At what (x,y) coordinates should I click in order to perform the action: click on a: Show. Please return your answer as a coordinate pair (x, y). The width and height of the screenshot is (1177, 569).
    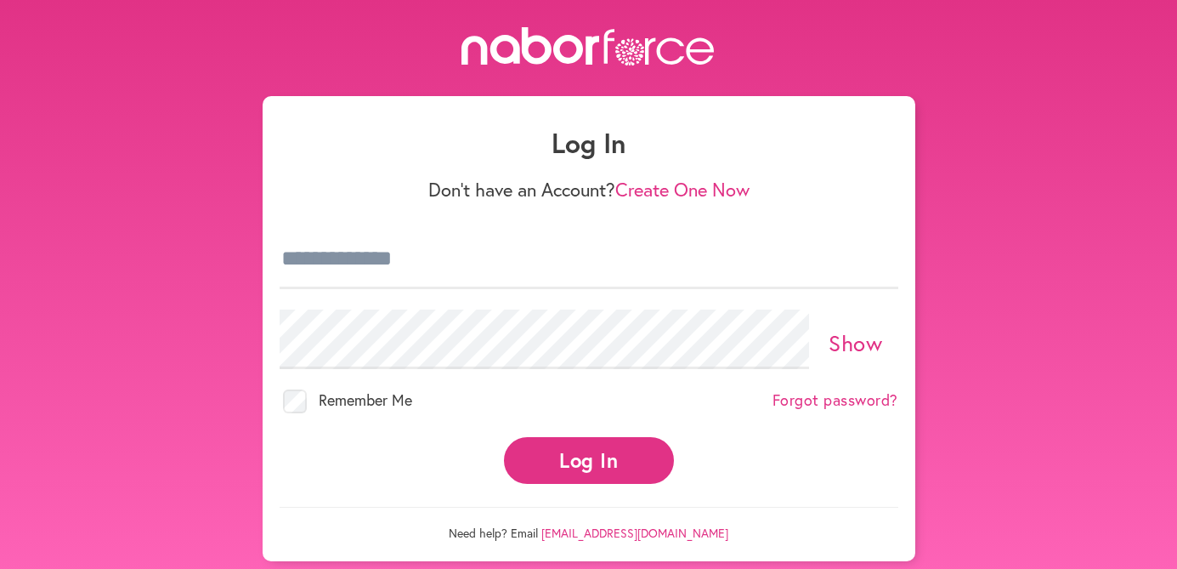
    Looking at the image, I should click on (855, 343).